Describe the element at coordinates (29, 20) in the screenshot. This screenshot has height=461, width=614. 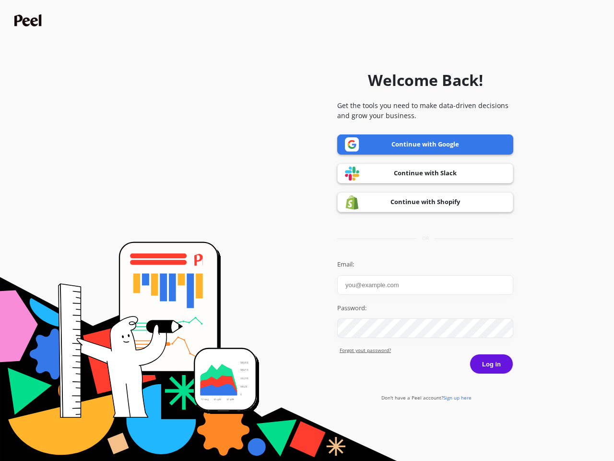
I see `img: Peel` at that location.